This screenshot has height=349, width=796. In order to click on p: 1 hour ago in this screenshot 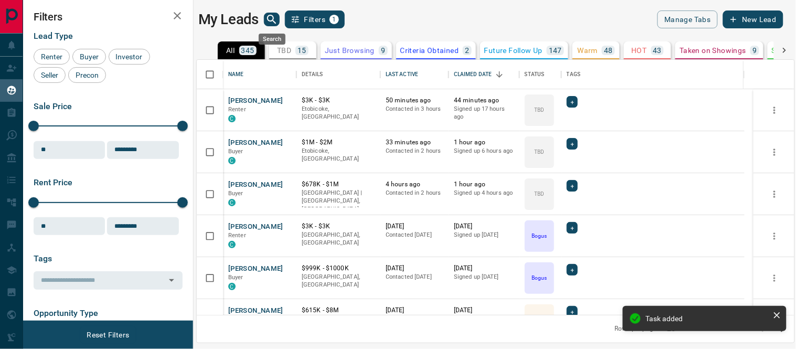, I will do `click(484, 142)`.